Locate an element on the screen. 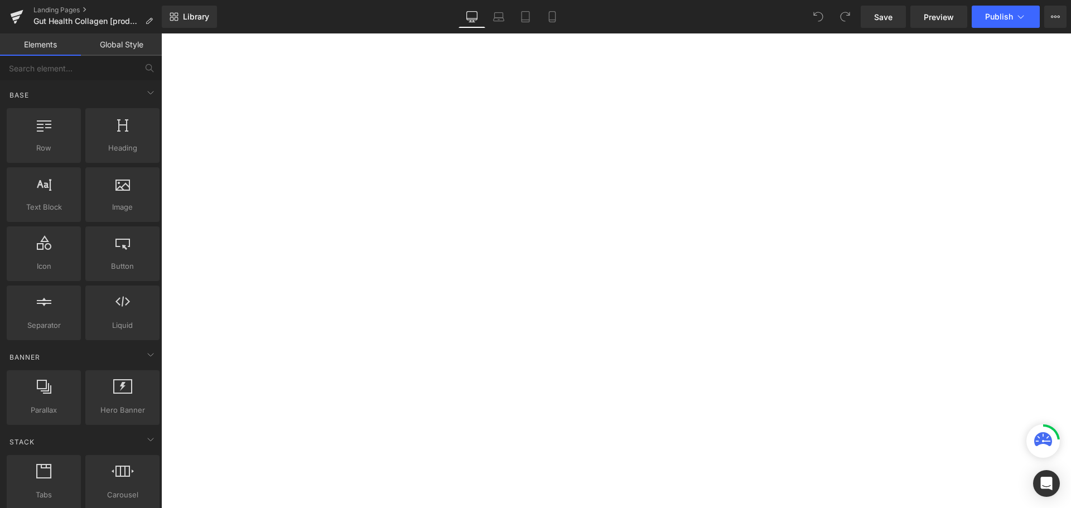 The height and width of the screenshot is (508, 1071). span: Stack is located at coordinates (22, 442).